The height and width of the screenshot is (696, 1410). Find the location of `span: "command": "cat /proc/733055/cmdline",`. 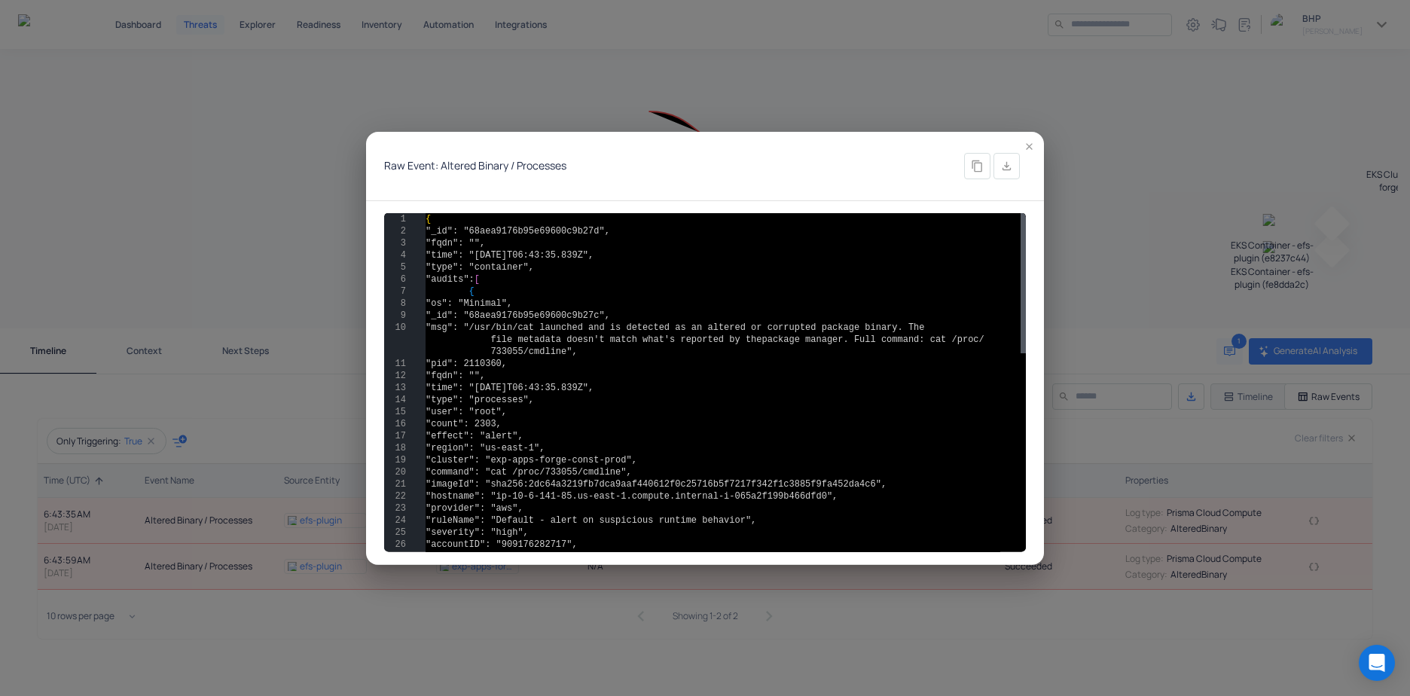

span: "command": "cat /proc/733055/cmdline", is located at coordinates (529, 472).